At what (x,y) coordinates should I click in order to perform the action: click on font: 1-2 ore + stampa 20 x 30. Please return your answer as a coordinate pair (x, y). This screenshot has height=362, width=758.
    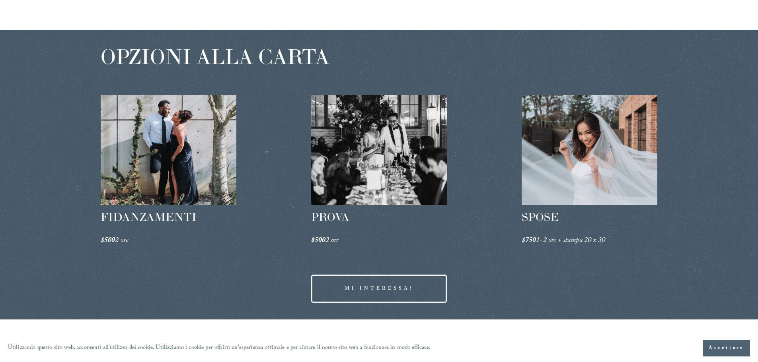
    Looking at the image, I should click on (571, 241).